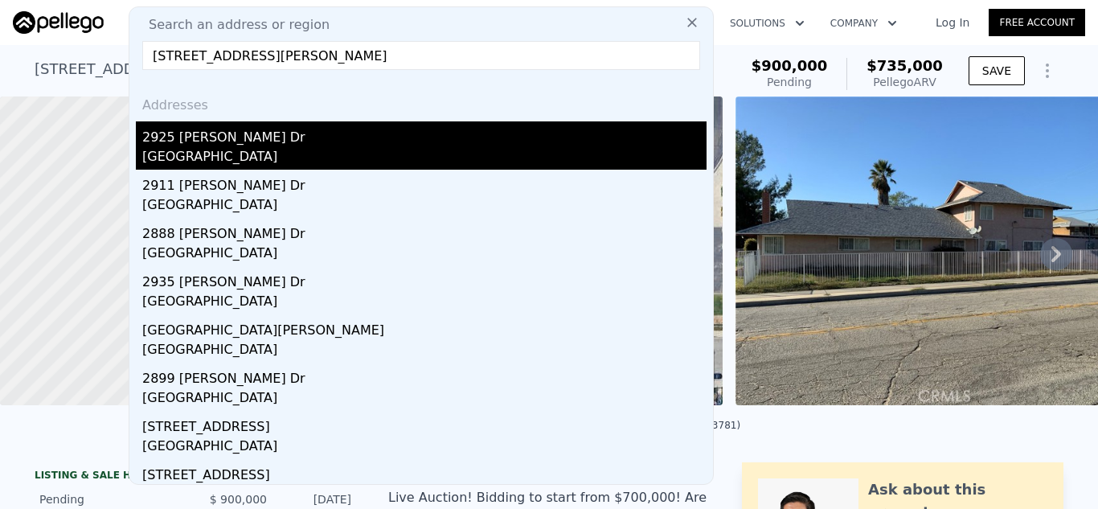 The width and height of the screenshot is (1098, 509). I want to click on a: Free Account, so click(1037, 23).